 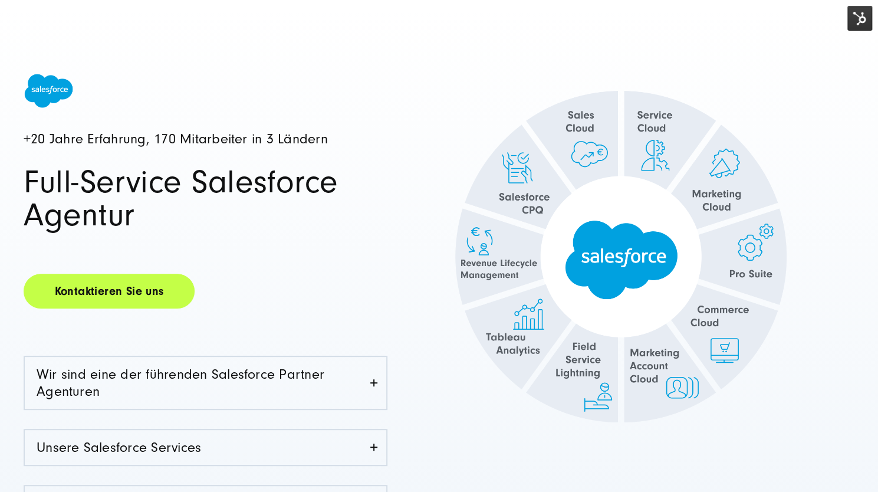 I want to click on img: Full Service Salesforce Agentur SUNZINET, so click(x=621, y=256).